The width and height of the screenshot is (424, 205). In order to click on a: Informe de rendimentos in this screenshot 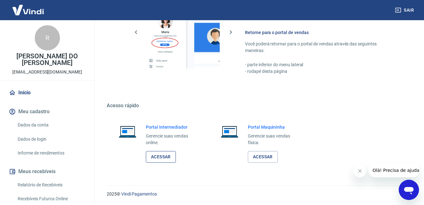, I will do `click(51, 153)`.